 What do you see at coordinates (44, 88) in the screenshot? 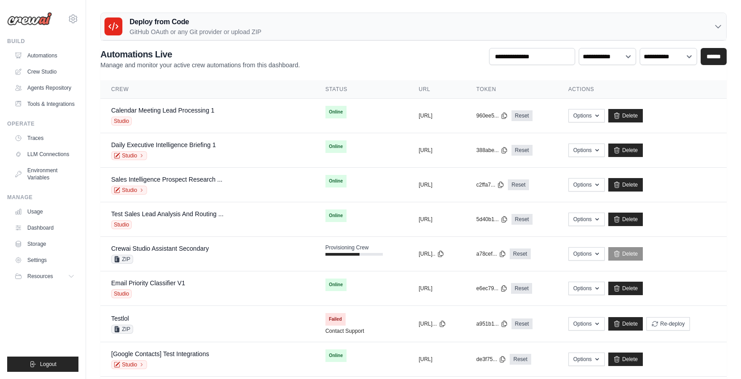
I see `a: Agents Repository` at bounding box center [44, 88].